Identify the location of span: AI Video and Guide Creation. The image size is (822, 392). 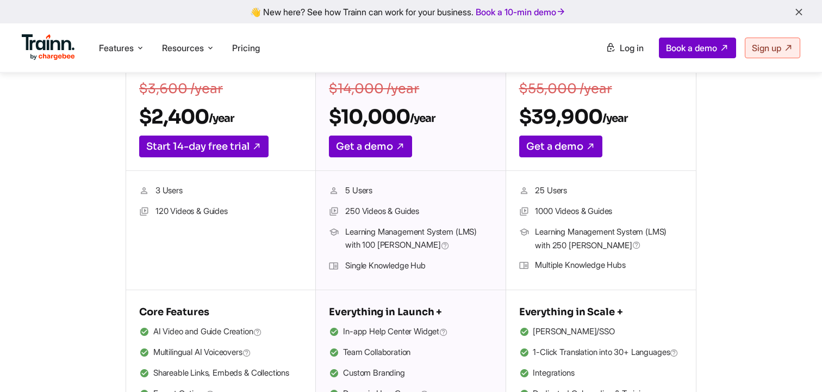
(208, 332).